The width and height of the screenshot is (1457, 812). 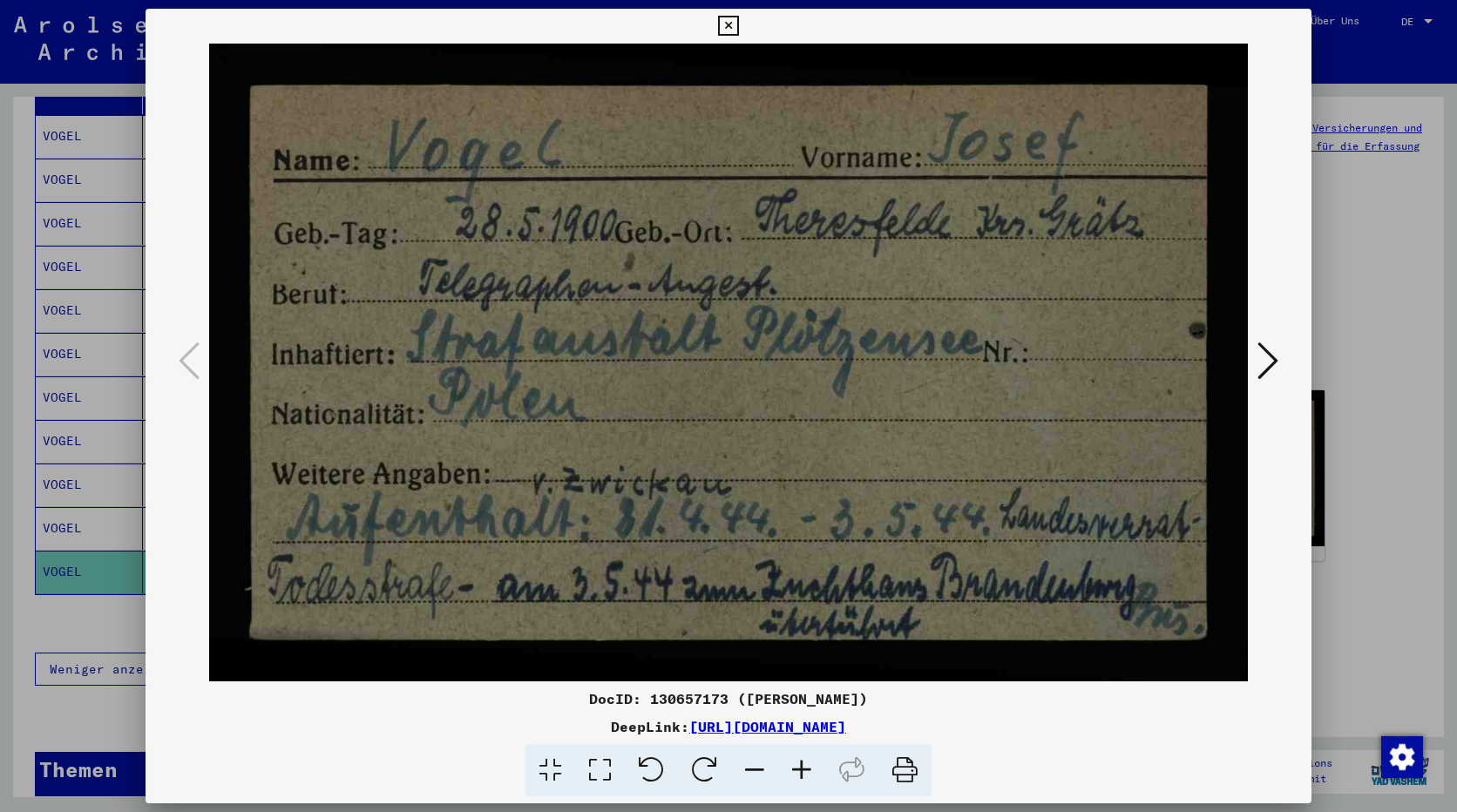 What do you see at coordinates (728, 726) in the screenshot?
I see `div: DeepLink:` at bounding box center [728, 726].